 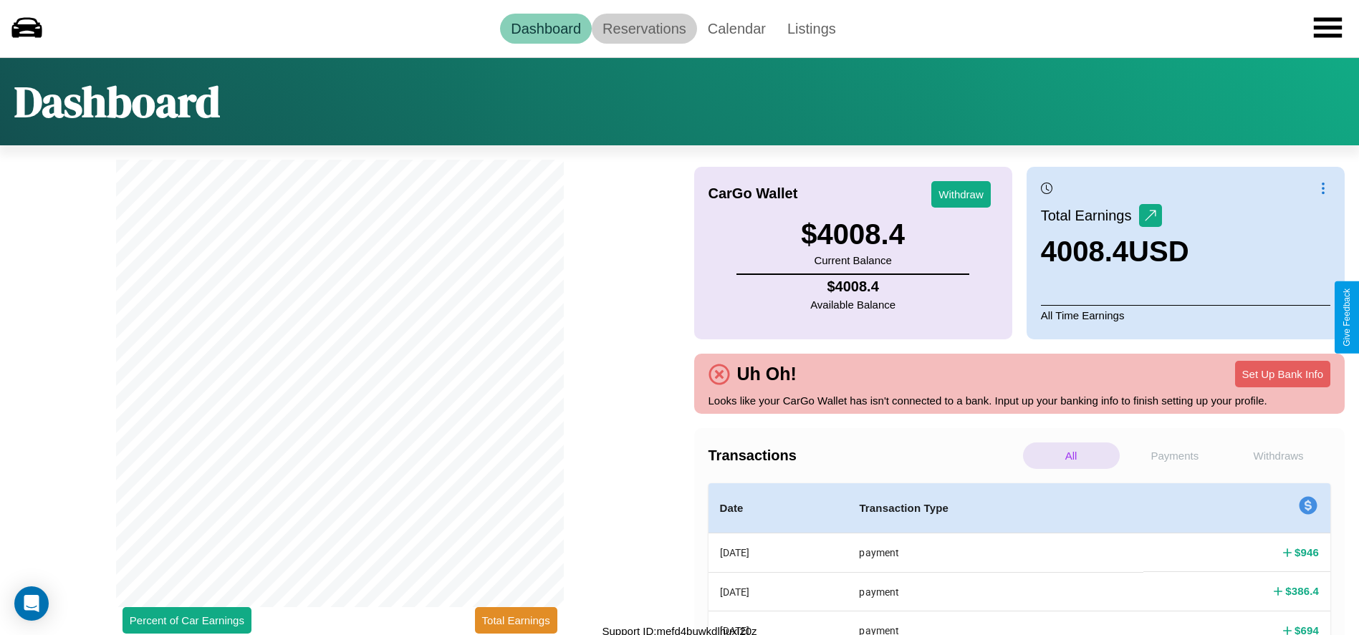 What do you see at coordinates (753, 193) in the screenshot?
I see `h4: CarGo Wallet` at bounding box center [753, 193].